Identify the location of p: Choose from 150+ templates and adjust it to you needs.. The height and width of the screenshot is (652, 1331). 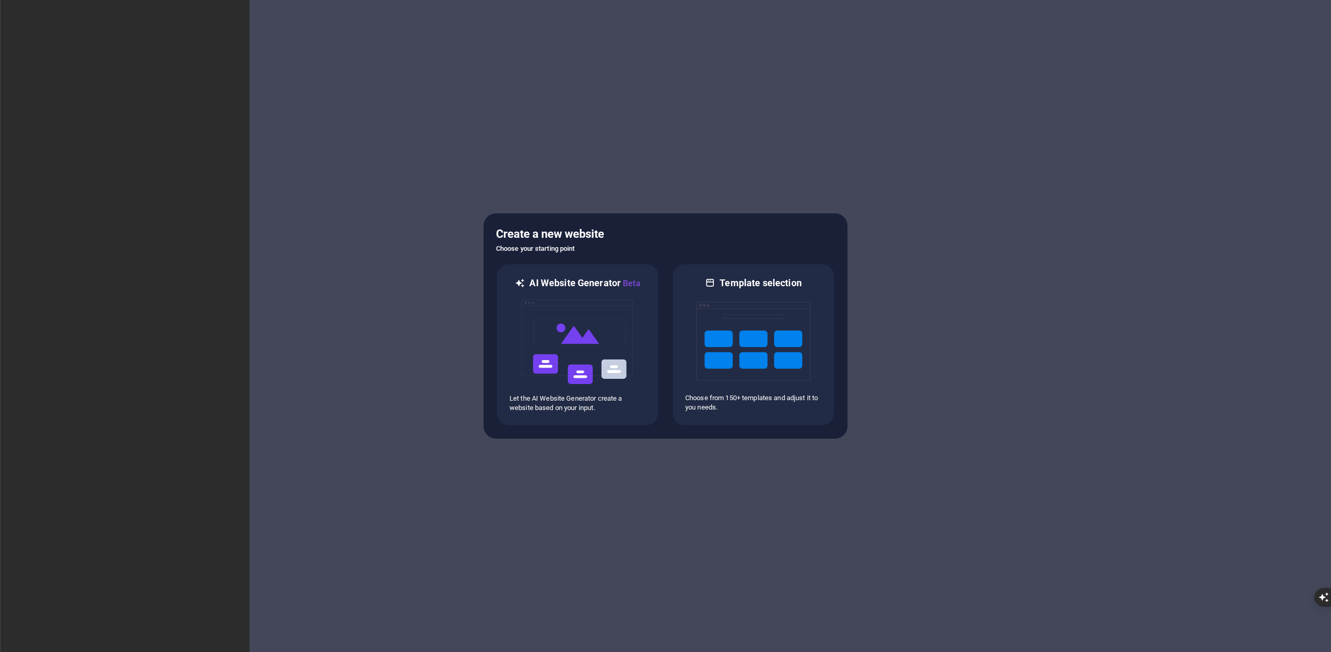
(753, 402).